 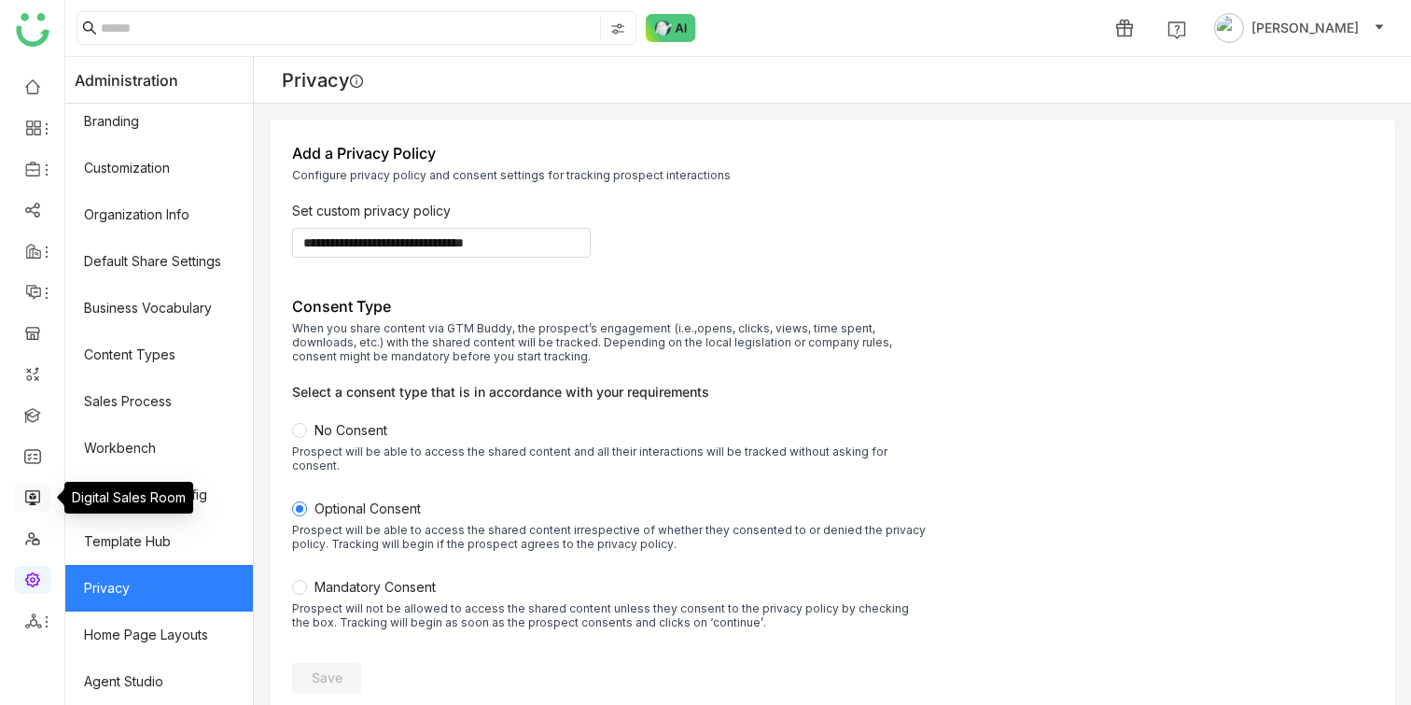 What do you see at coordinates (159, 401) in the screenshot?
I see `a: Sales Process` at bounding box center [159, 401].